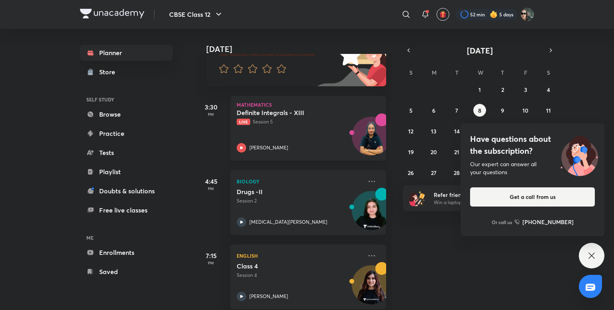 This screenshot has width=614, height=310. Describe the element at coordinates (126, 53) in the screenshot. I see `a: Planner` at that location.